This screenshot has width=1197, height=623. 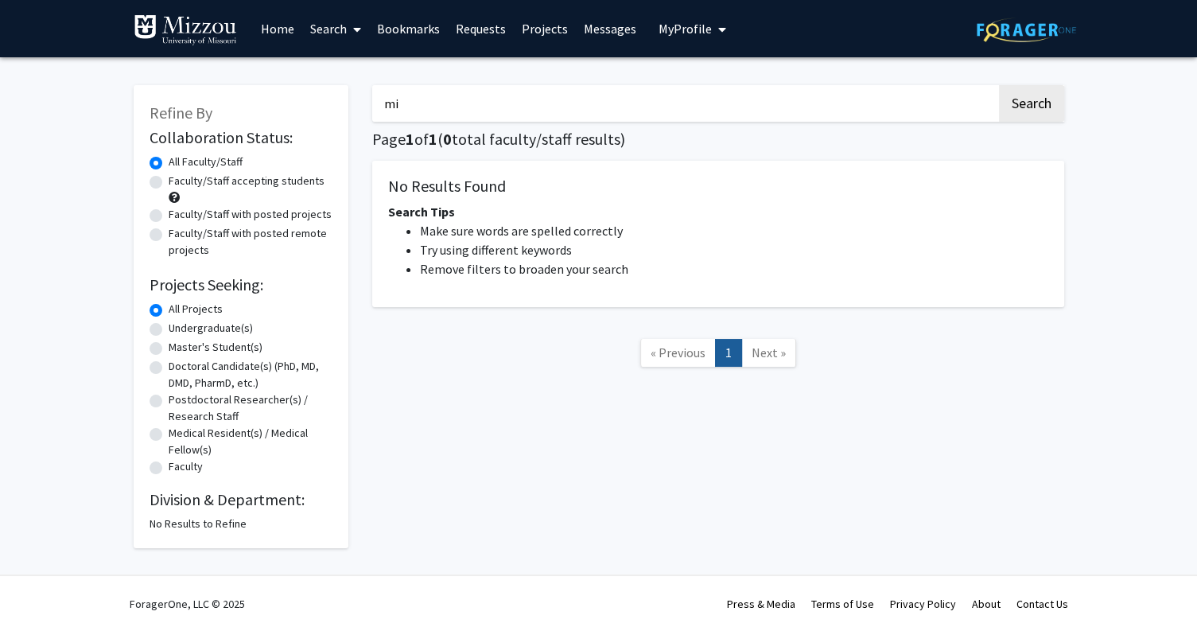 What do you see at coordinates (480, 29) in the screenshot?
I see `a: Requests` at bounding box center [480, 29].